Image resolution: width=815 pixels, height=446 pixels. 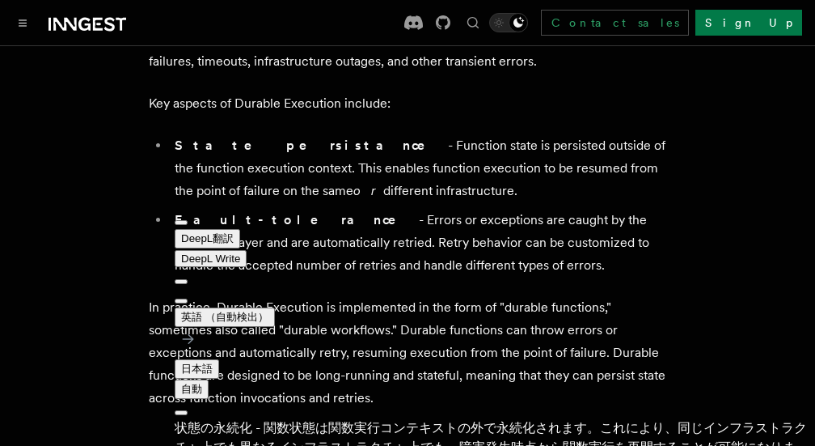 What do you see at coordinates (418, 168) in the screenshot?
I see `li: - Function state is persisted outside of the function execution context. This enables function ex...` at bounding box center [418, 168].